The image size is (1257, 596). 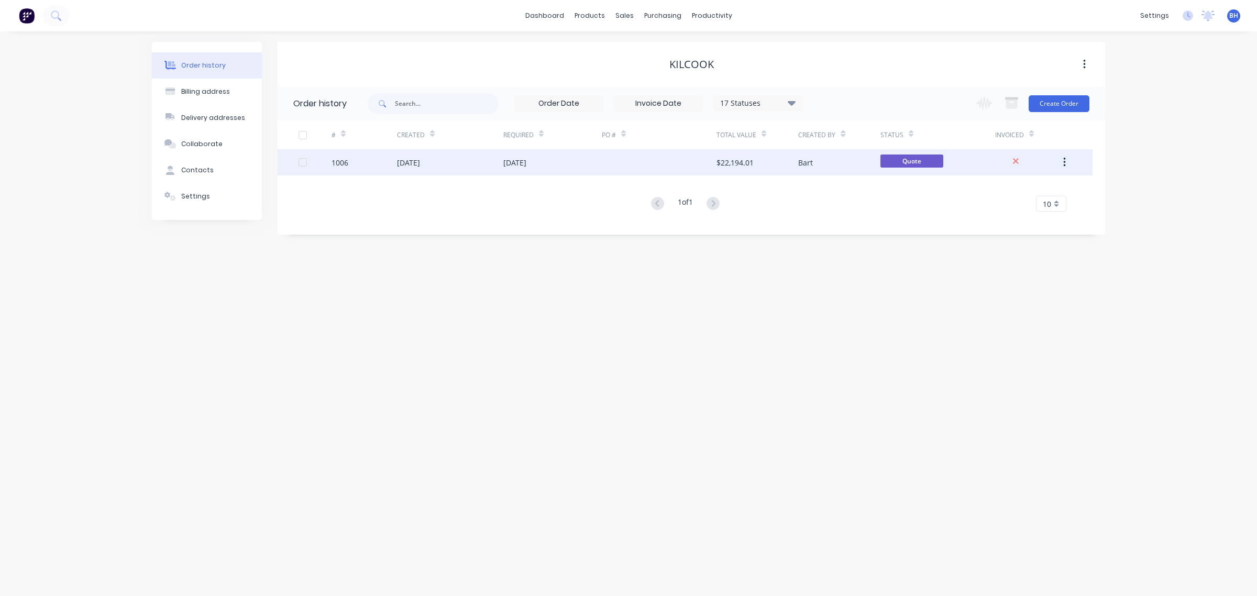 I want to click on span: 10, so click(x=1047, y=204).